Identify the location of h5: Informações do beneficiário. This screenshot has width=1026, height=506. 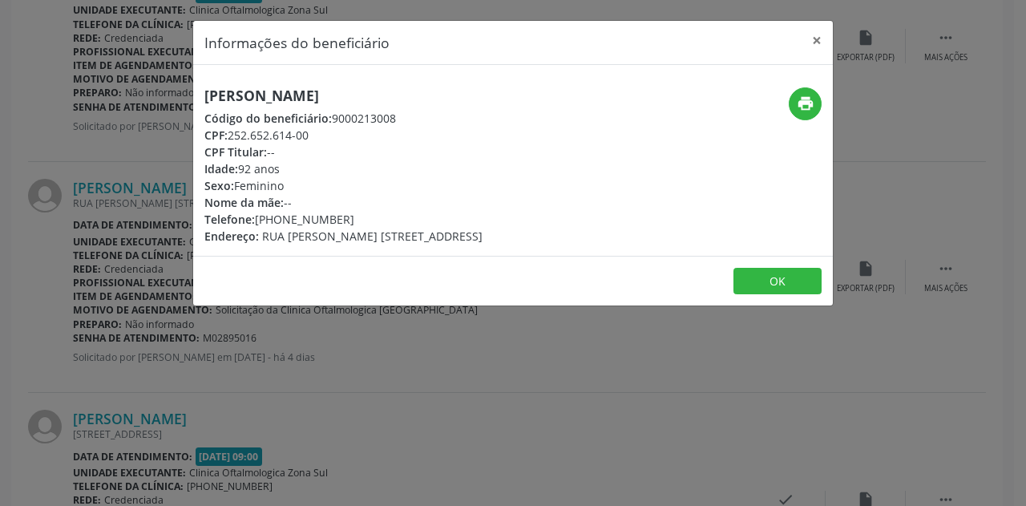
(297, 42).